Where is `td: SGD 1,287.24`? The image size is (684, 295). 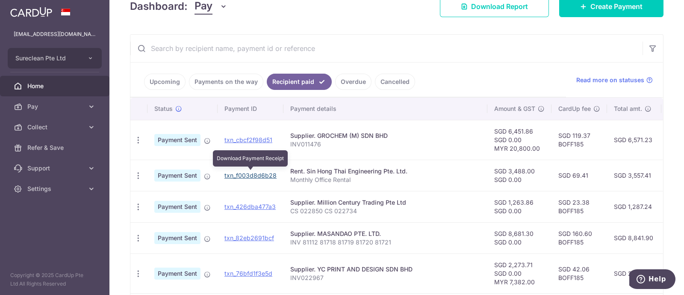 td: SGD 1,287.24 is located at coordinates (634, 206).